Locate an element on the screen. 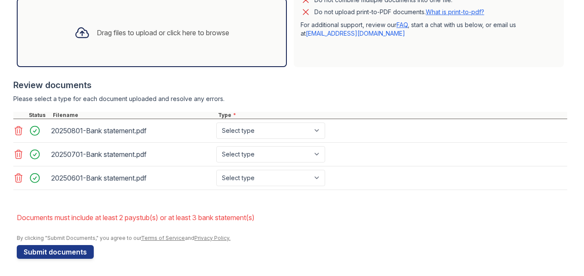 This screenshot has height=276, width=584. div: By clicking "Submit Documents," you agree to our and is located at coordinates (292, 238).